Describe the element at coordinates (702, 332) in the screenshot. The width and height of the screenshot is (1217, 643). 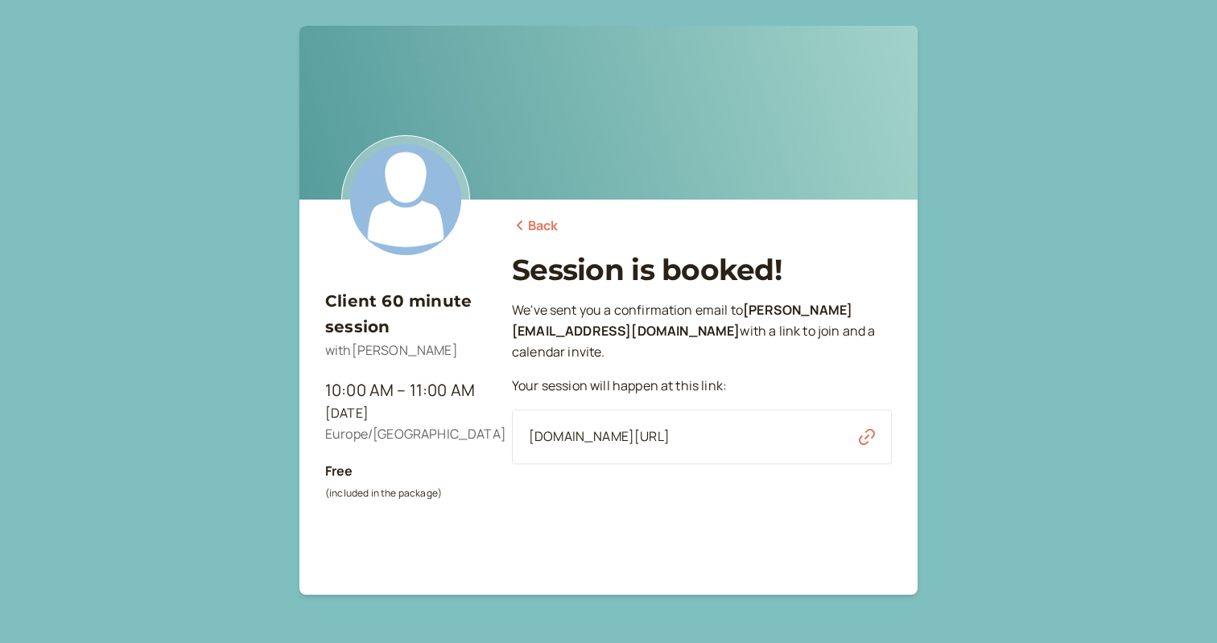
I see `p: We ' ve sent you a confirmation email to with a link to join and a calendar invite.` at that location.